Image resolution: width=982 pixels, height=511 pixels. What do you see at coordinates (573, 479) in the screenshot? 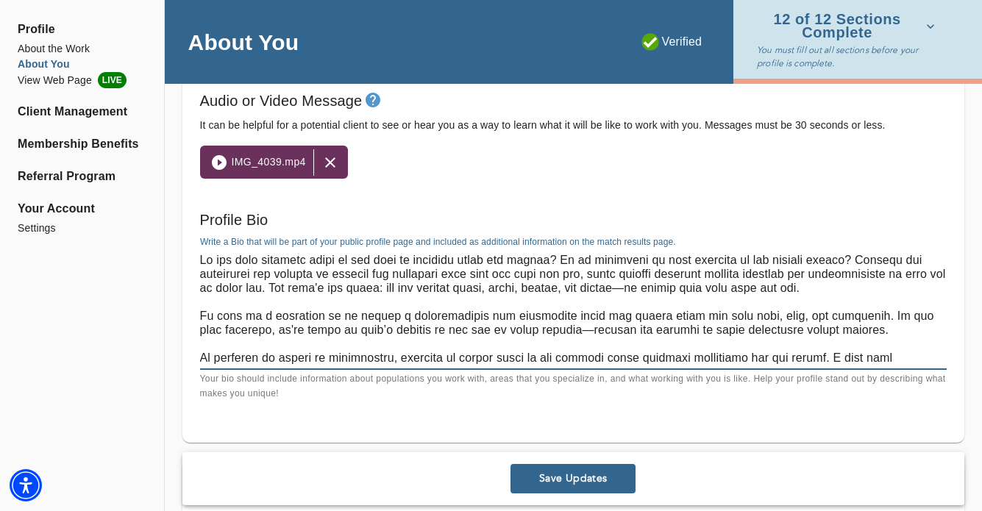
I see `button: Save Updates` at bounding box center [573, 479].